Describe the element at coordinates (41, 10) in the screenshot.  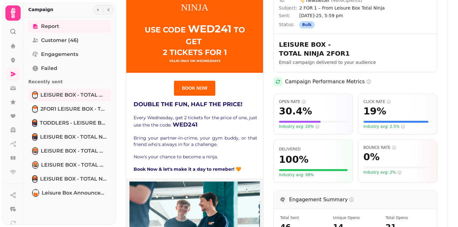
I see `h2: Campaign` at that location.